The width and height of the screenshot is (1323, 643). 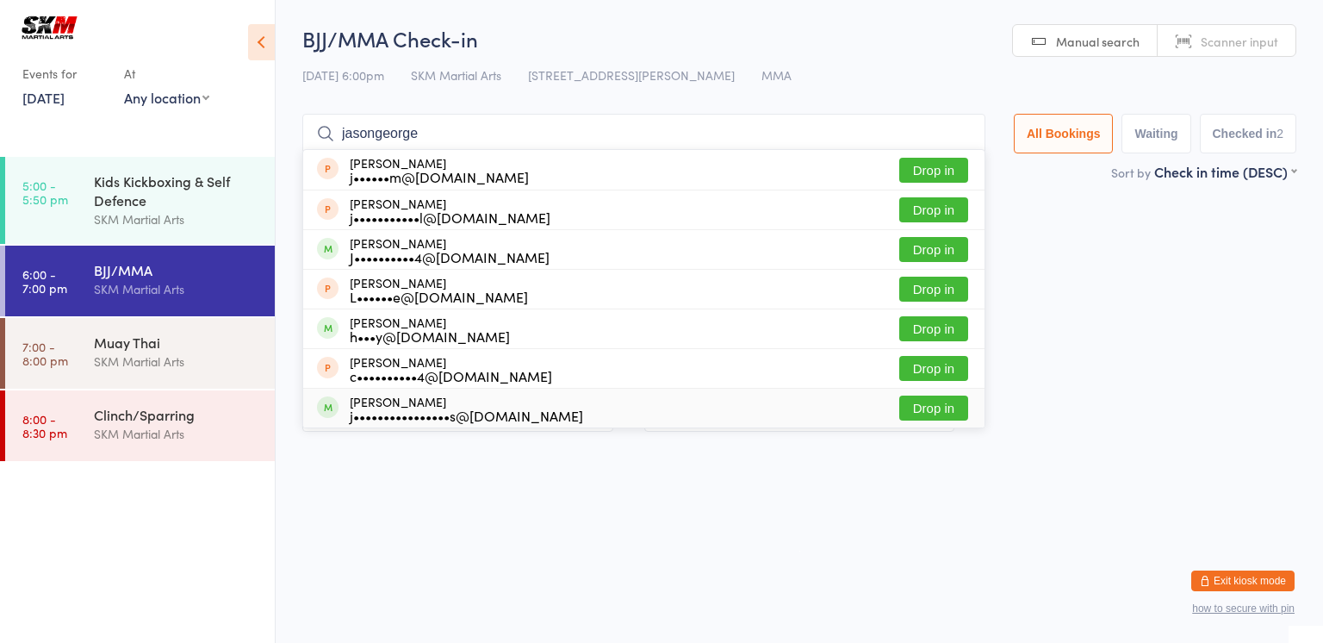 I want to click on time: 5:00 - 5:50 pm, so click(x=45, y=192).